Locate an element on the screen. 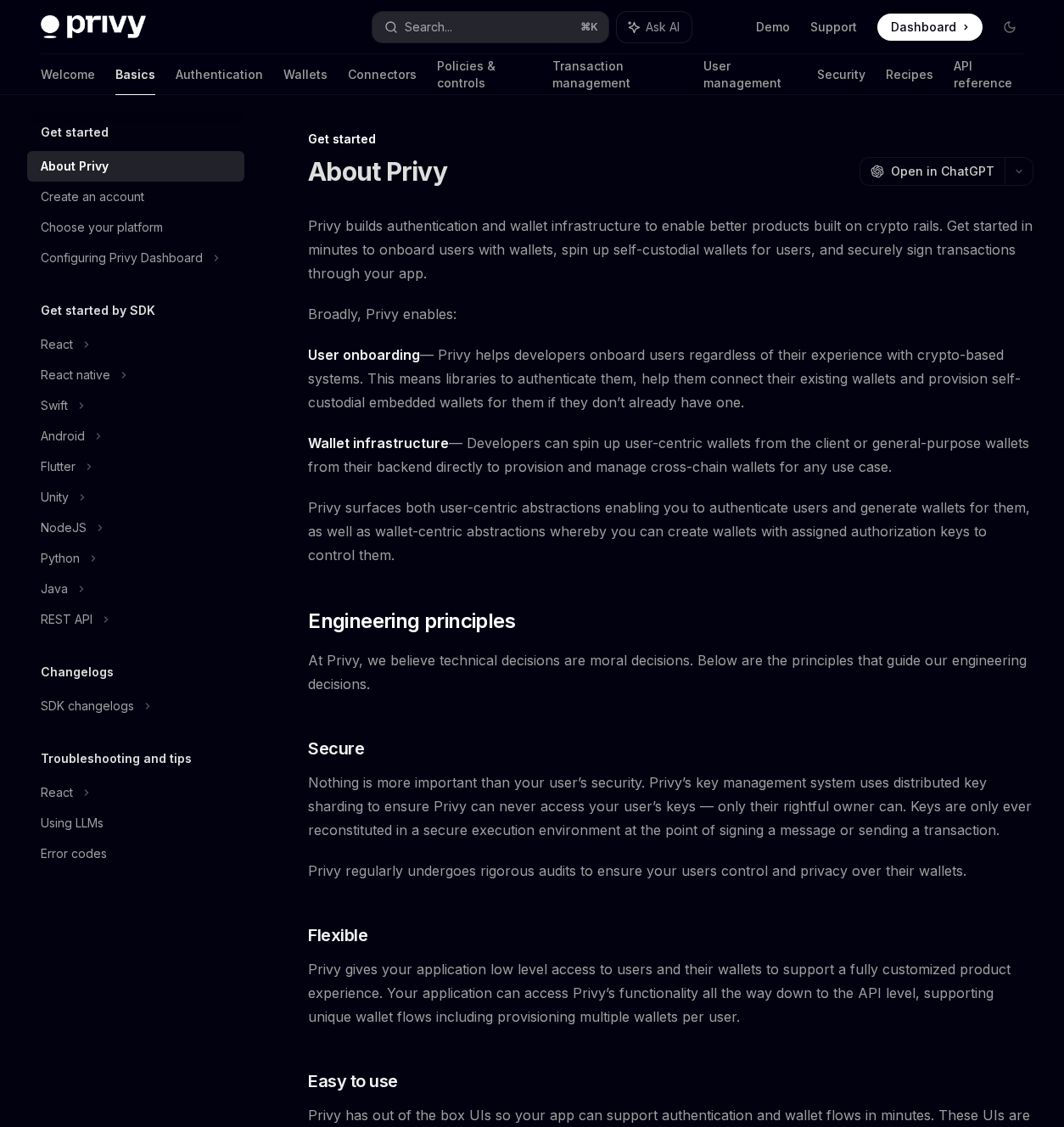  a: Dashboard is located at coordinates (930, 27).